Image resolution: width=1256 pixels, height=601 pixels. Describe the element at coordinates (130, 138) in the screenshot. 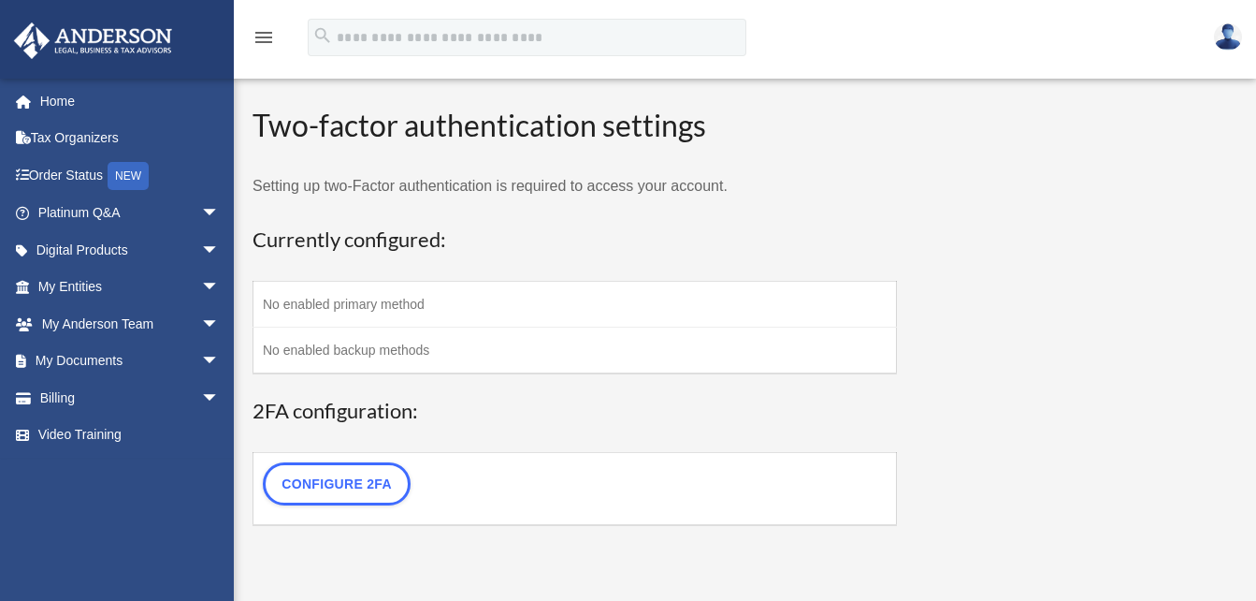

I see `a: Tax Organizers` at that location.